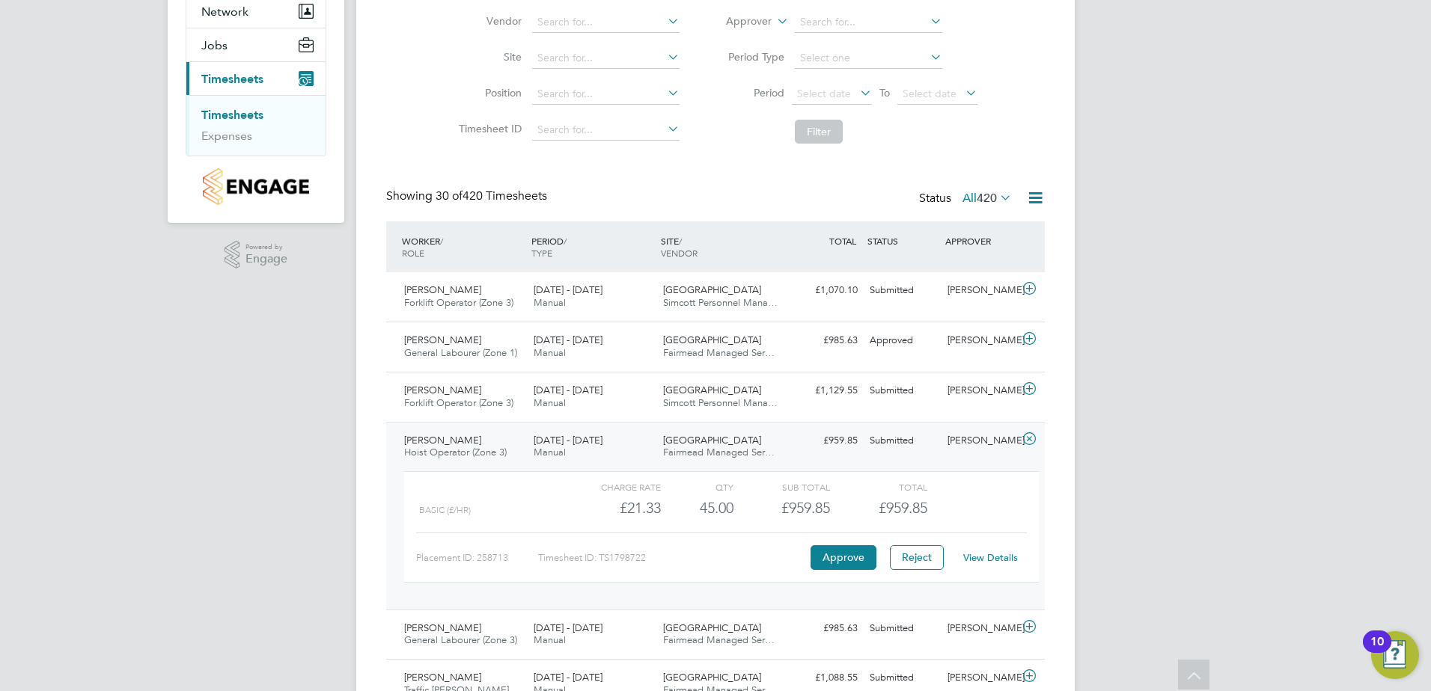 The width and height of the screenshot is (1431, 691). I want to click on div: Total, so click(878, 487).